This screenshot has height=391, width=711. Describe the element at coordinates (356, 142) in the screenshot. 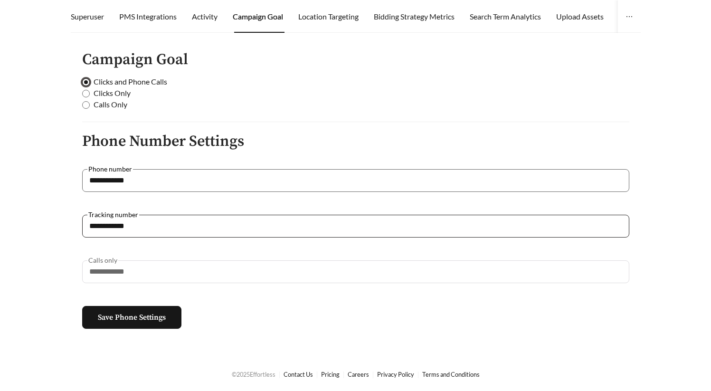

I see `h4: Phone Number Settings` at that location.